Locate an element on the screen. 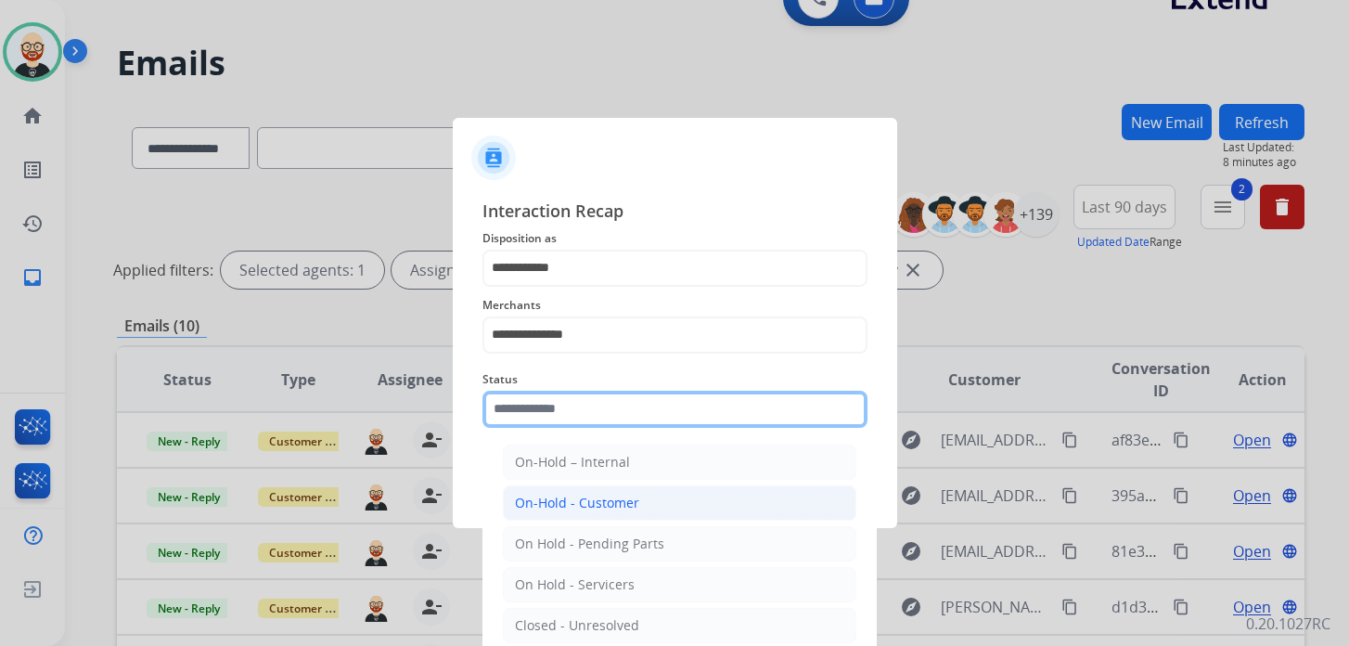  div: Closed - Unresolved is located at coordinates (577, 625).